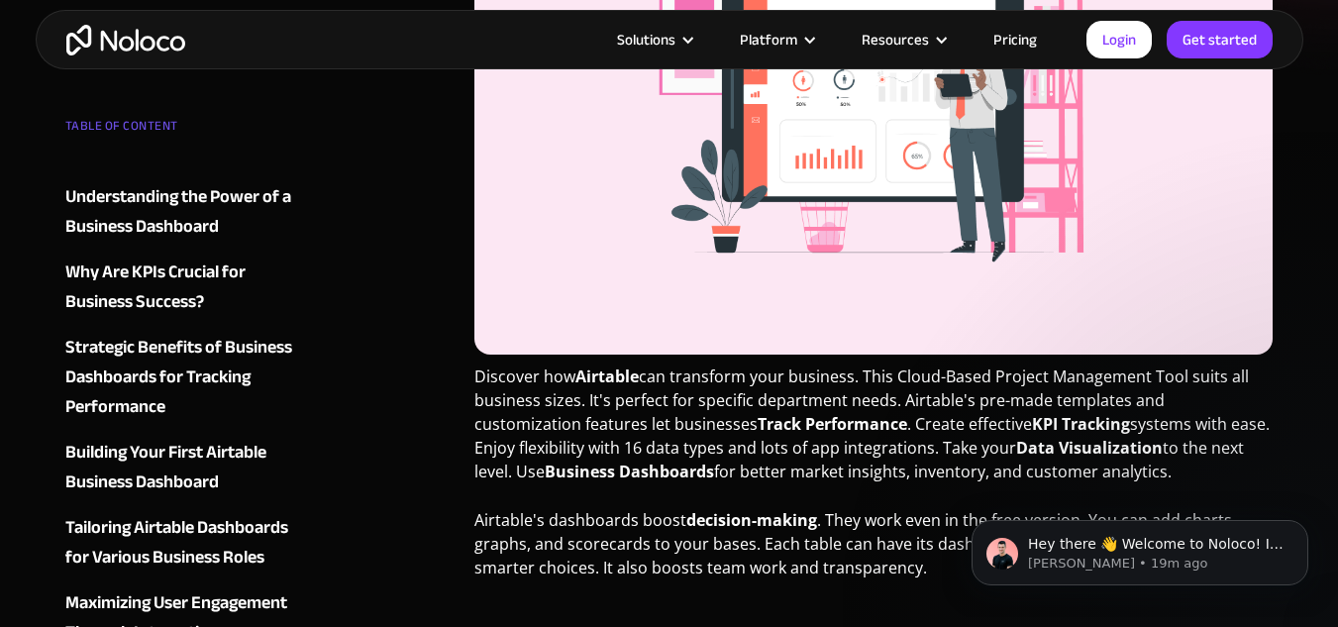 The width and height of the screenshot is (1338, 627). I want to click on strong: KPI Tracking, so click(1081, 424).